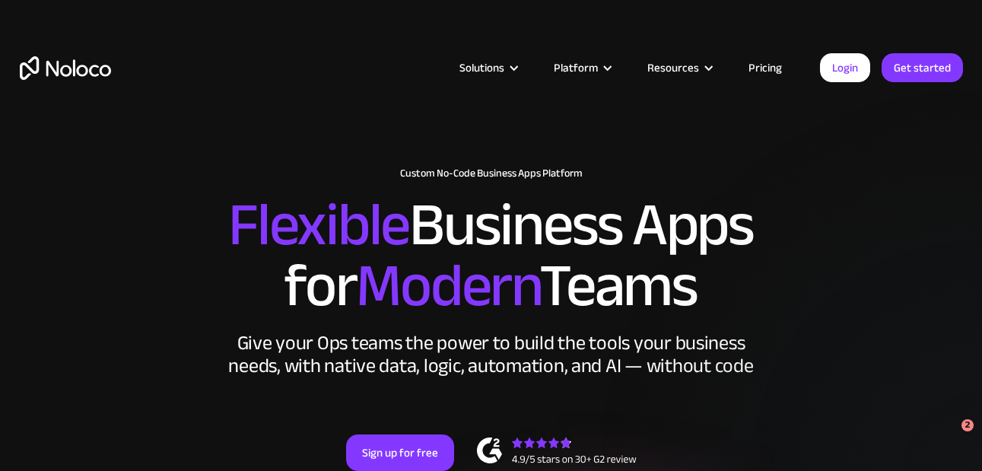 The height and width of the screenshot is (471, 982). What do you see at coordinates (400, 452) in the screenshot?
I see `a: Sign up for free` at bounding box center [400, 452].